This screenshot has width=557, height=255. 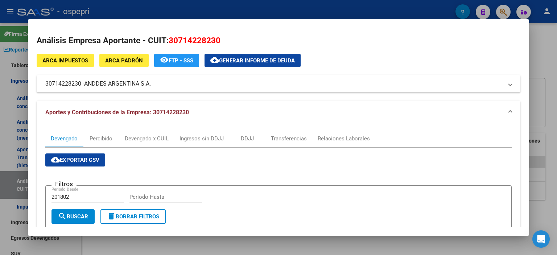 I want to click on button: Exportar CSV, so click(x=75, y=160).